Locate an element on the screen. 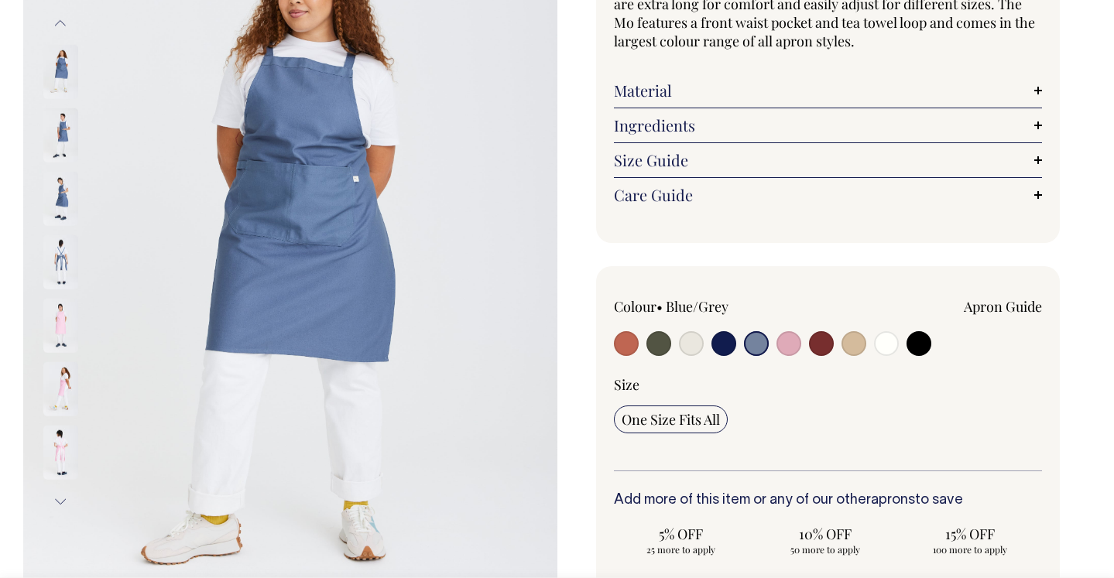  span: 25 more to apply is located at coordinates (681, 550).